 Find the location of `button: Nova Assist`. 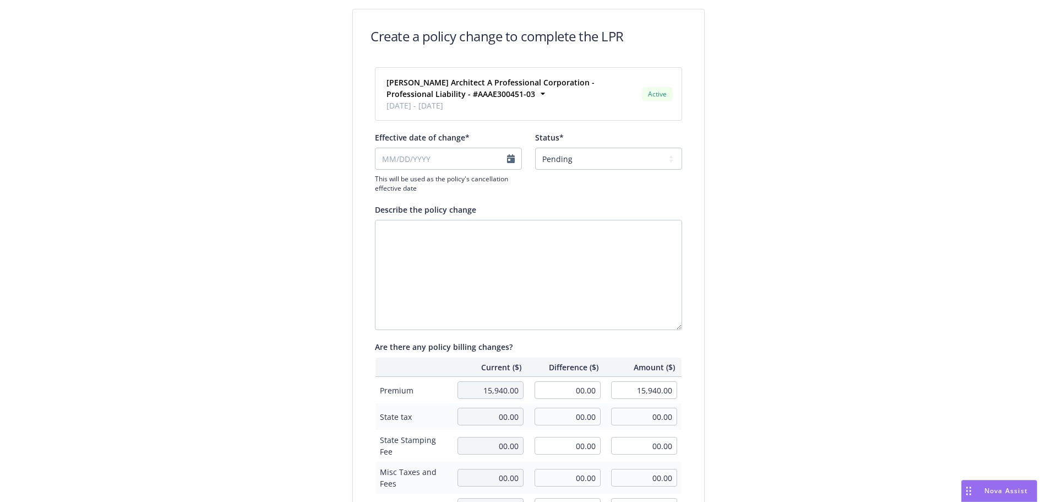

button: Nova Assist is located at coordinates (999, 491).